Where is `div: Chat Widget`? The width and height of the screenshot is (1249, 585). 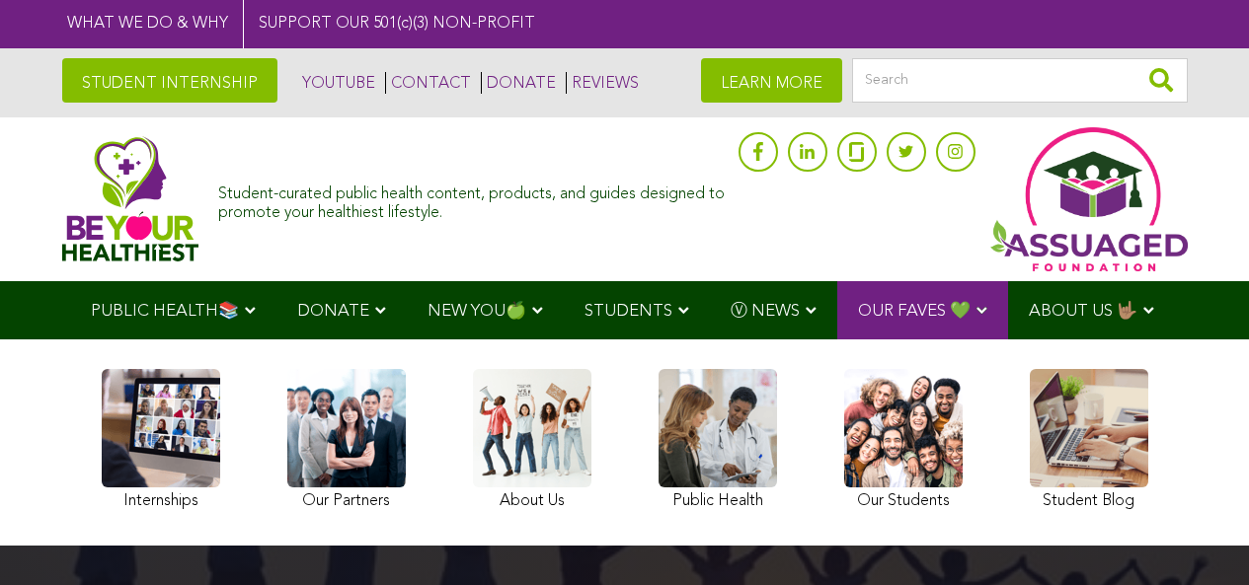
div: Chat Widget is located at coordinates (1200, 538).